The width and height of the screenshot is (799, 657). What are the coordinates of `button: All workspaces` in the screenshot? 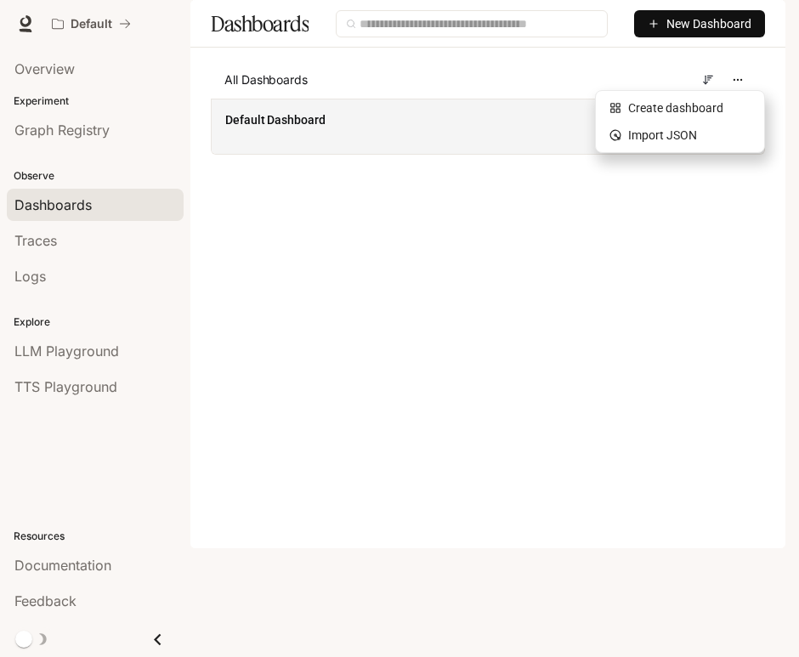 It's located at (91, 24).